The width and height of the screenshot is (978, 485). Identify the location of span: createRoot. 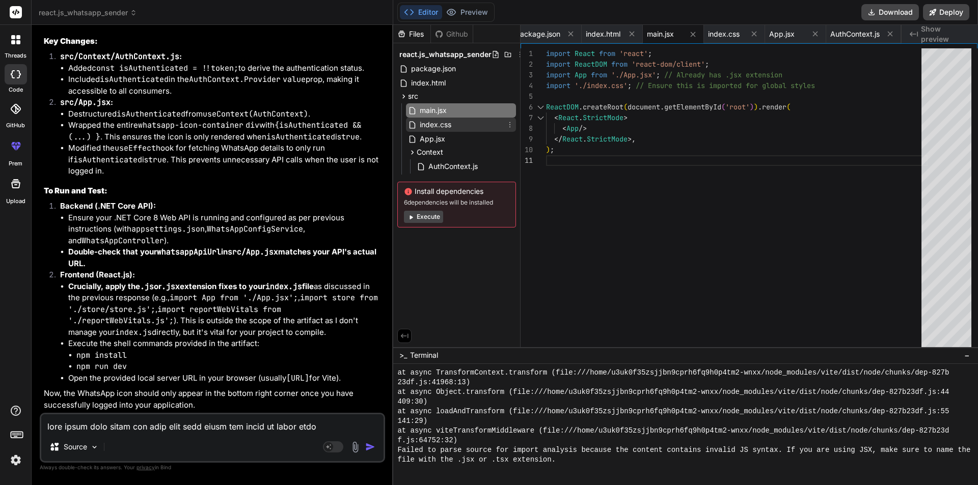
(603, 107).